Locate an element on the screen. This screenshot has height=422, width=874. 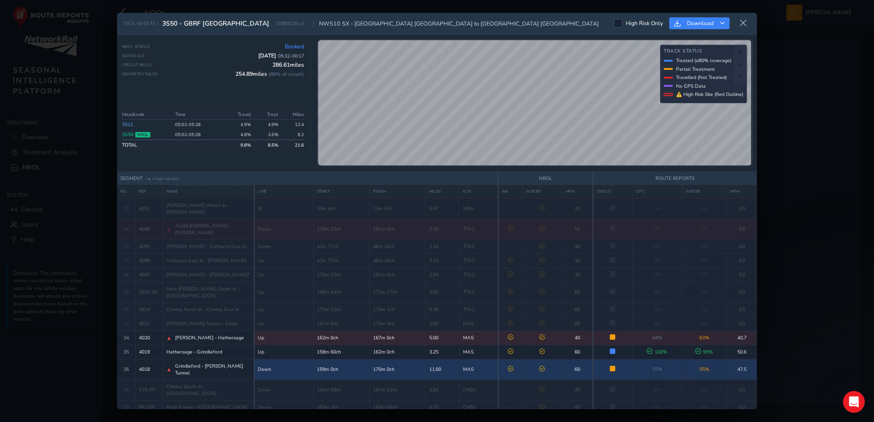
td: 4096 is located at coordinates (149, 229).